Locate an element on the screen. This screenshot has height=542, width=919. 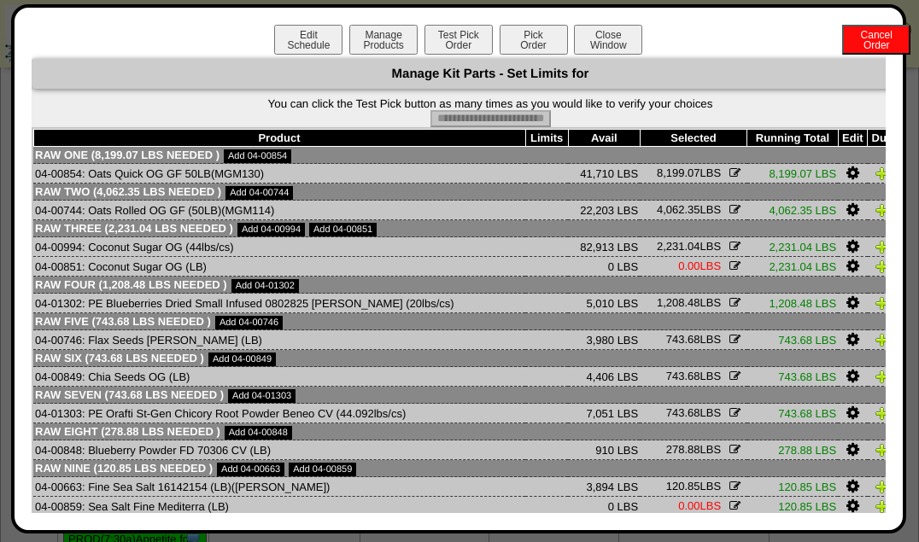
th: Selected is located at coordinates (693, 138).